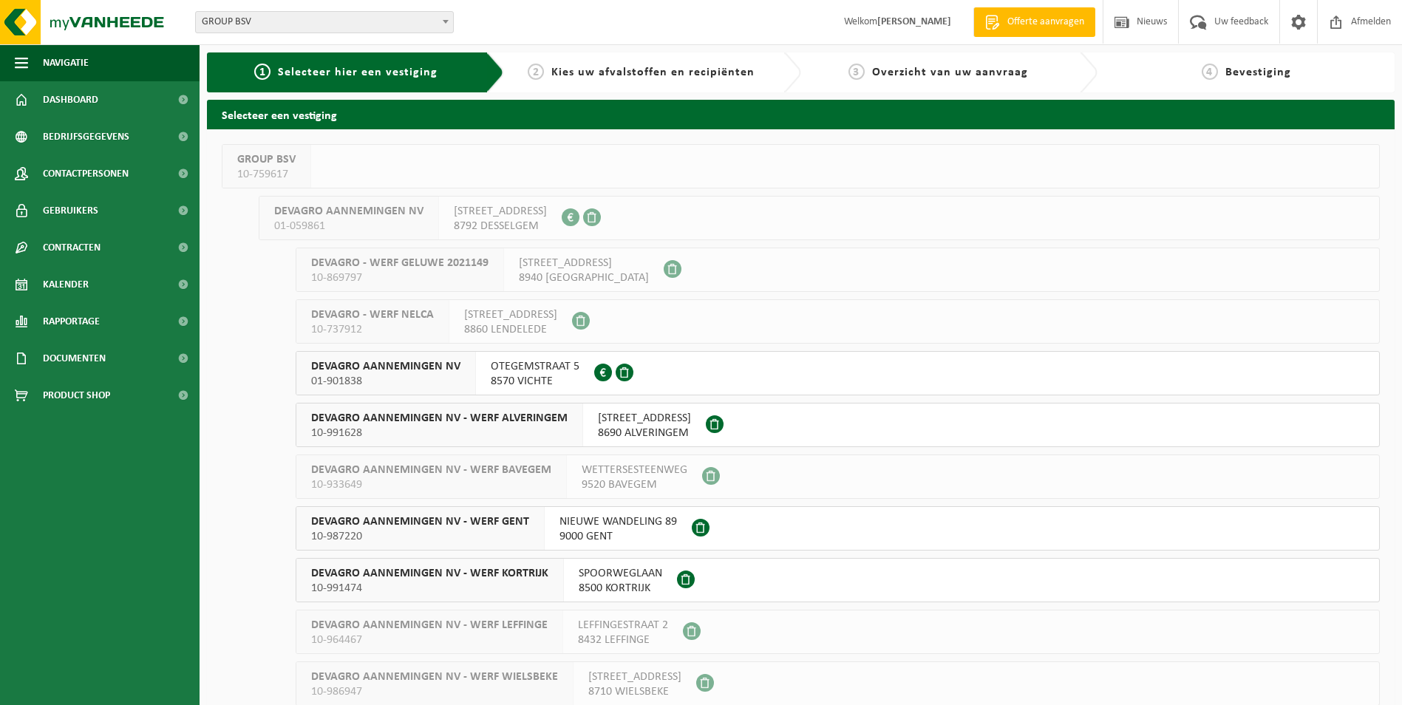 This screenshot has height=705, width=1402. I want to click on button: DEVAGRO AANNEMINGEN NV - WERF GENT 10-987220 NIEUWE WANDELING 899000 GENT, so click(837, 528).